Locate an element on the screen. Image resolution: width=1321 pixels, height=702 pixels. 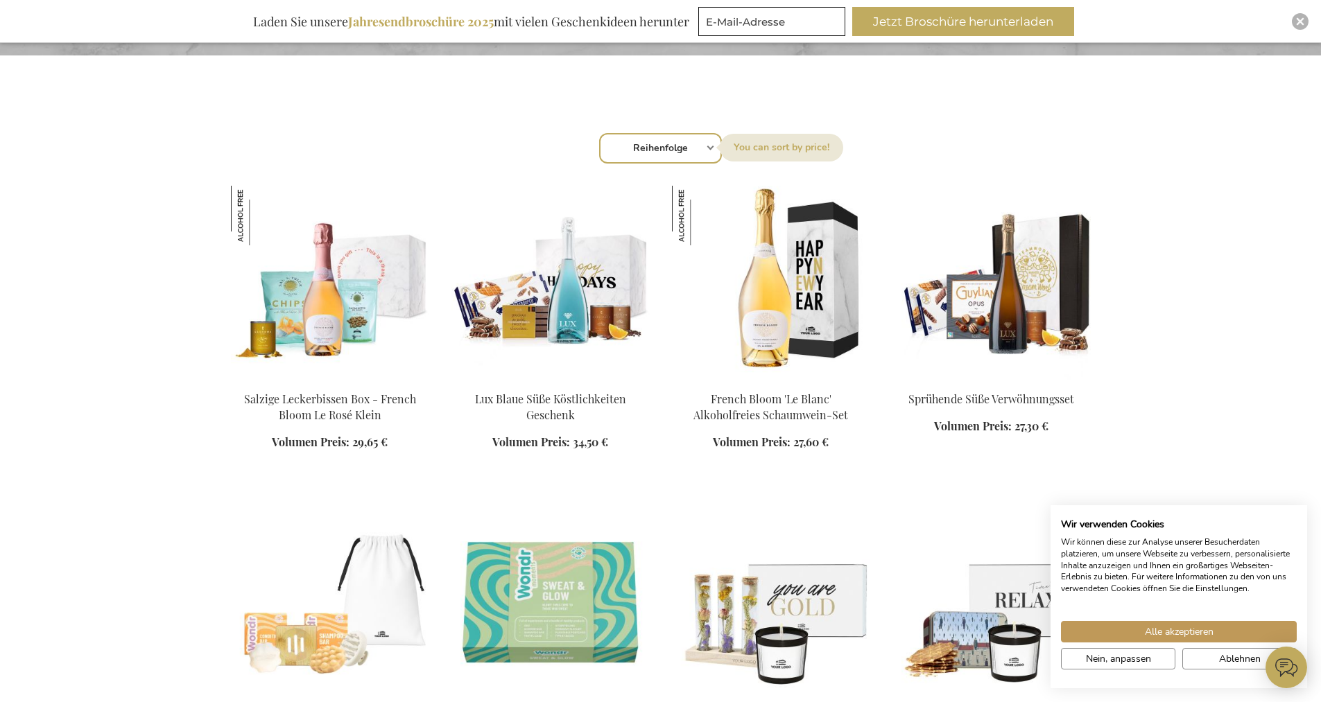
img: Cosy Office Treats Collection is located at coordinates (992, 603).